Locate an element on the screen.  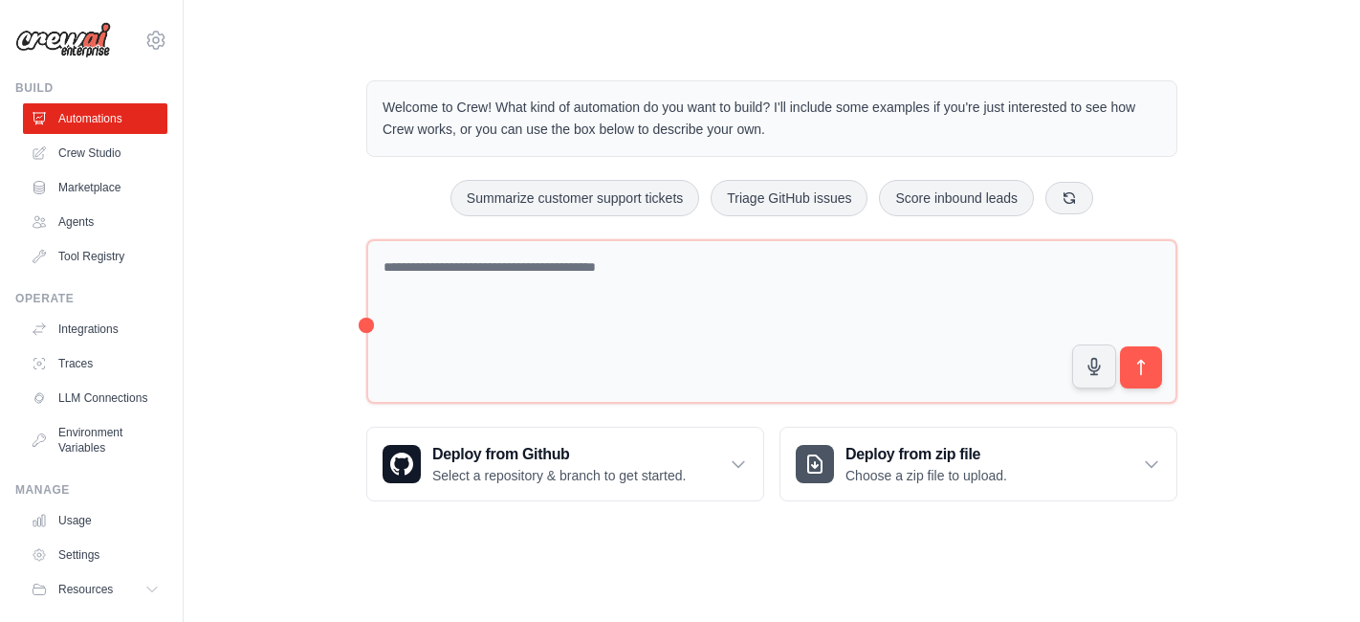
h3: Deploy from zip file is located at coordinates (926, 454).